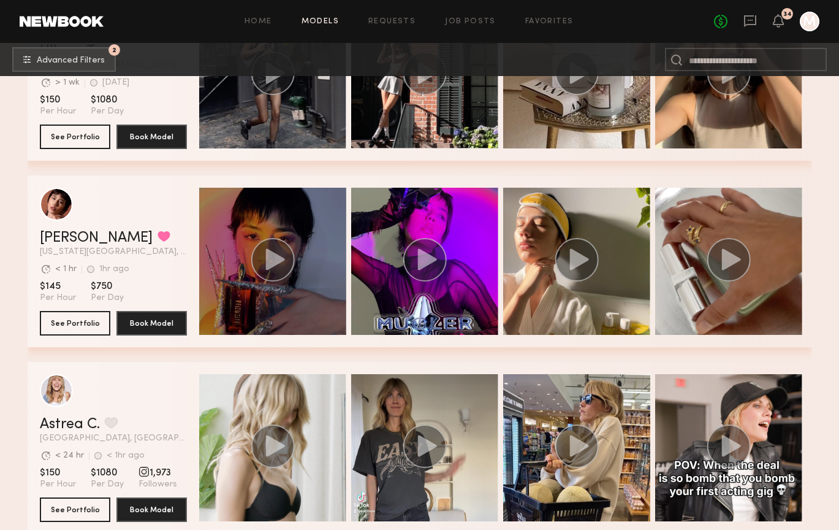  I want to click on div: 34, so click(788, 14).